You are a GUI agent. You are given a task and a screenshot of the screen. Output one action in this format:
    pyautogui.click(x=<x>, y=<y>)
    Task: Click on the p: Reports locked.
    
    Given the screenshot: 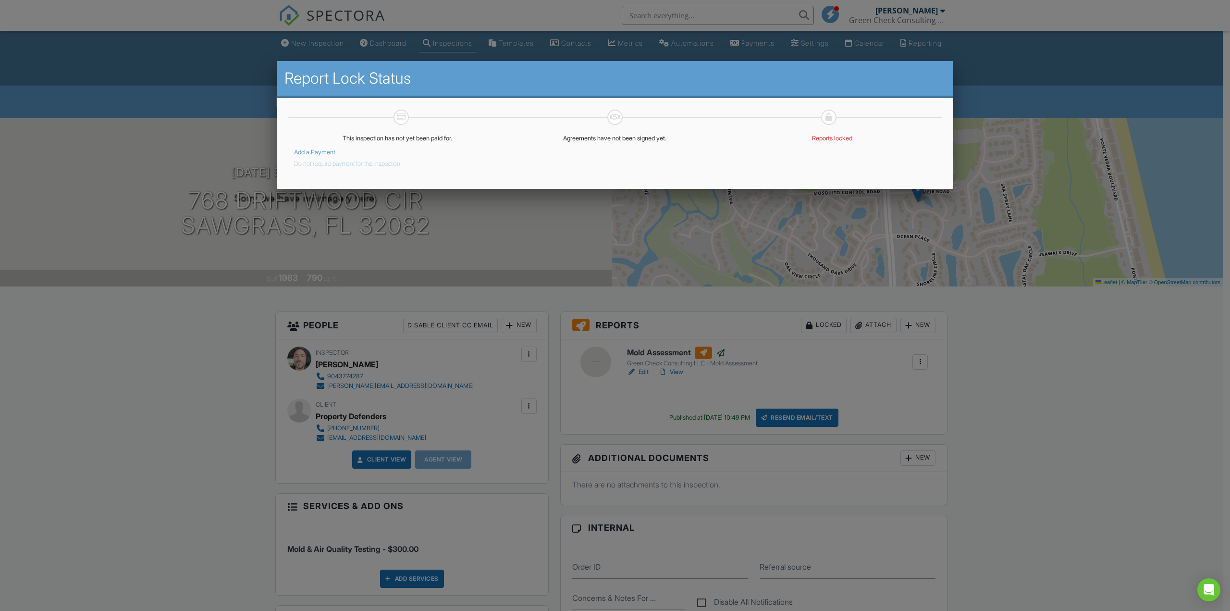 What is the action you would take?
    pyautogui.click(x=833, y=138)
    